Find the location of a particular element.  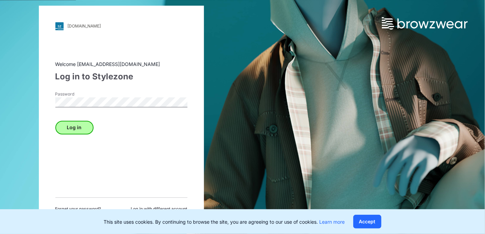

button: Accept is located at coordinates (367, 222).